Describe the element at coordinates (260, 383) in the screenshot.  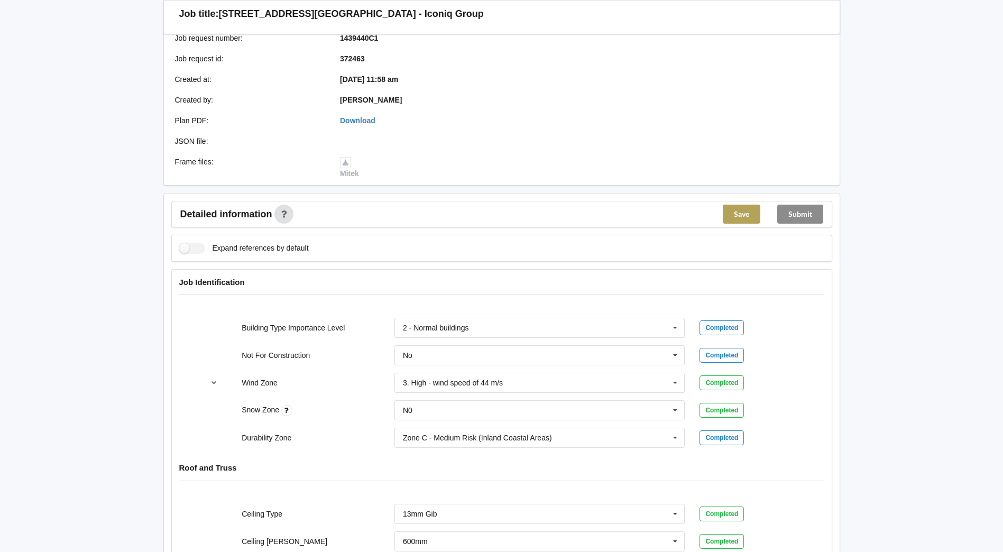
I see `label: Wind Zone` at that location.